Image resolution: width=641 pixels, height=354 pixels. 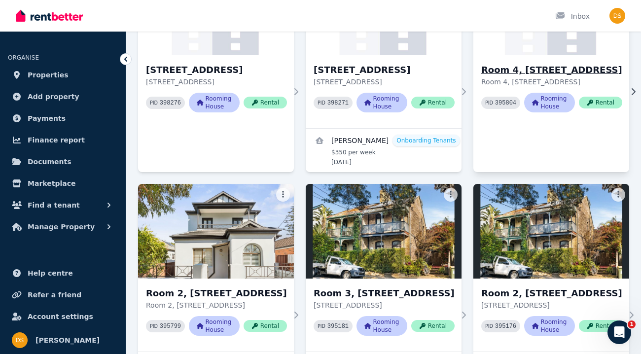 I want to click on code: 398276, so click(x=170, y=103).